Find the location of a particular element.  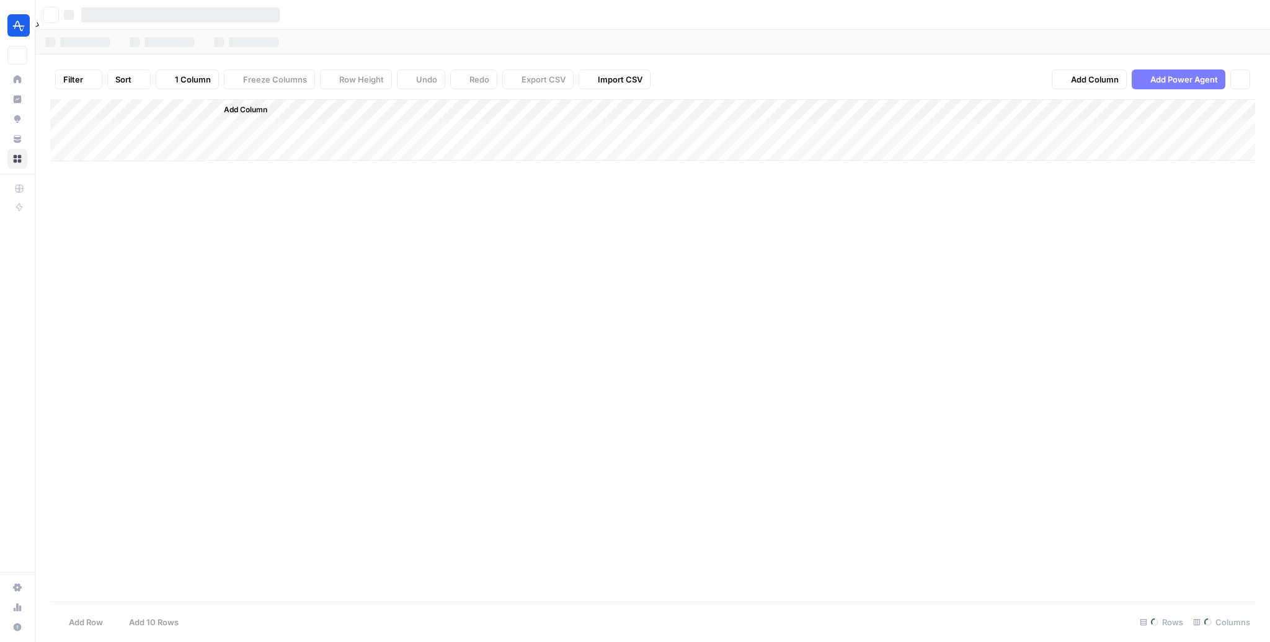

img: Amplitude Logo is located at coordinates (19, 25).